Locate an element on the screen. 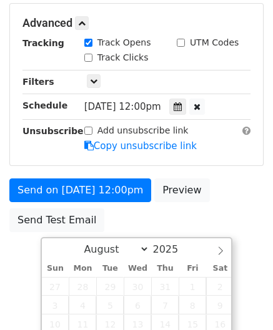 The image size is (273, 330). span: August 8, 2025 is located at coordinates (192, 305).